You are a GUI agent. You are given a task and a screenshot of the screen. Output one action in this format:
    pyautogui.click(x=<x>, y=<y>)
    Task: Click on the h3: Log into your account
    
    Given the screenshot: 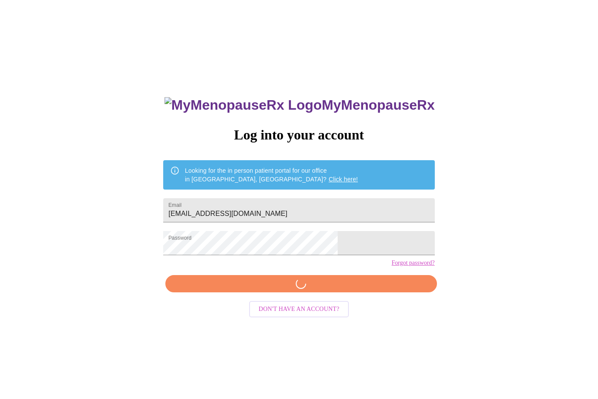 What is the action you would take?
    pyautogui.click(x=299, y=135)
    